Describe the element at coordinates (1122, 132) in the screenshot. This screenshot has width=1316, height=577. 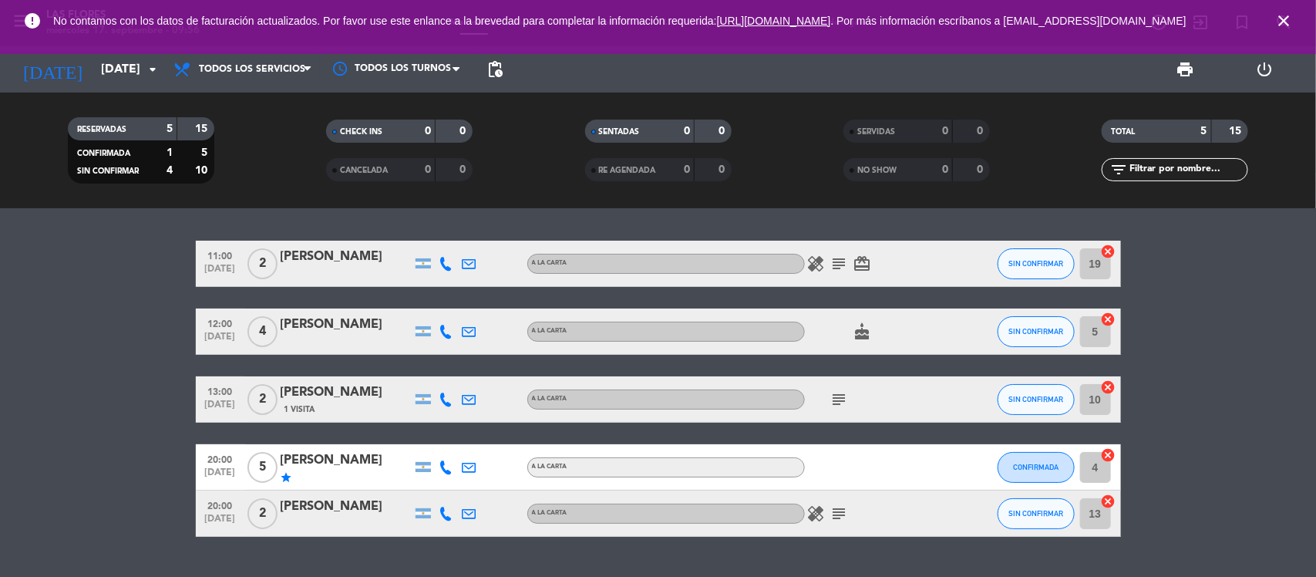
I see `span: TOTAL` at that location.